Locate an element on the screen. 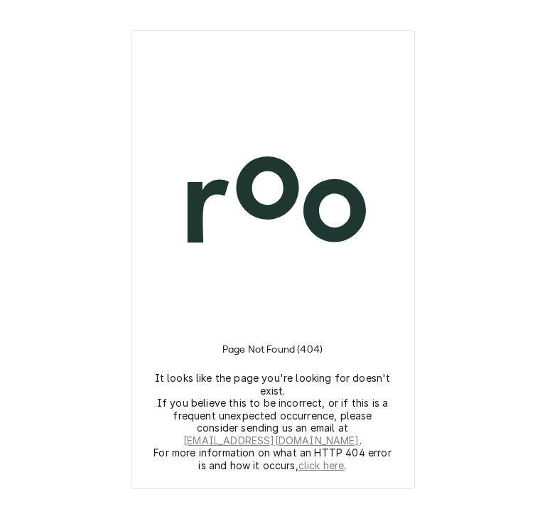  p: It looks like the page you're looking for doesn't exist. is located at coordinates (273, 384).